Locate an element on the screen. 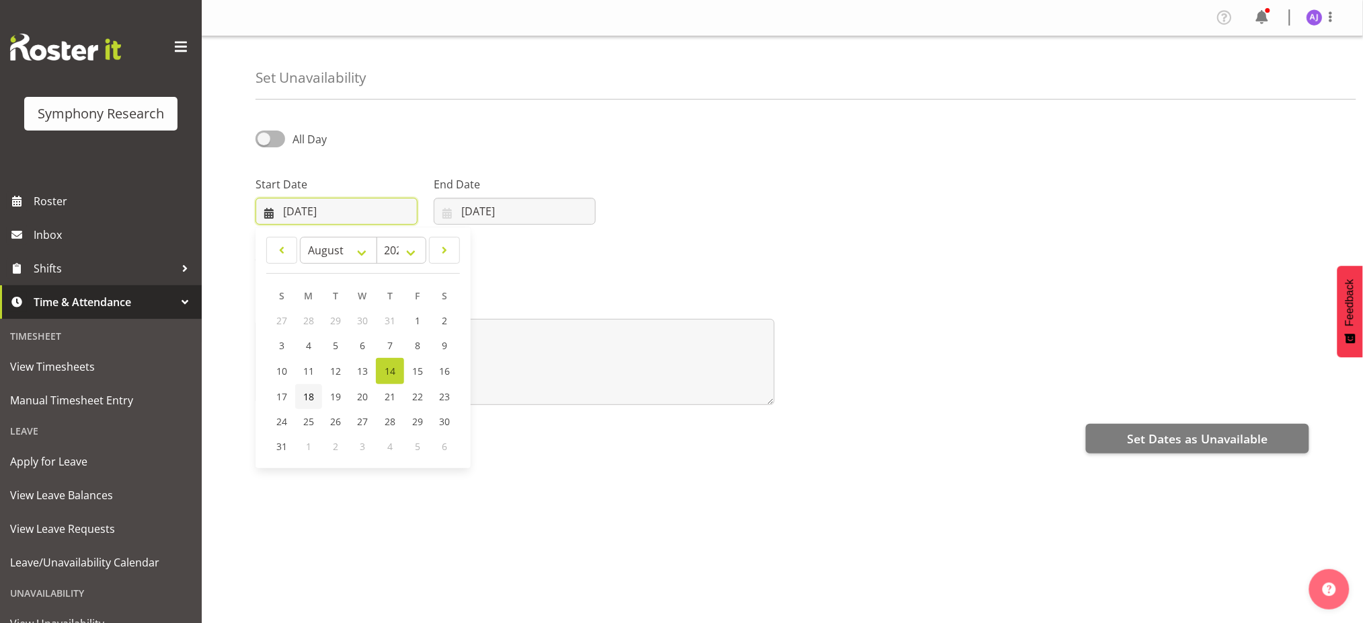 This screenshot has height=623, width=1363. a: 9 is located at coordinates (445, 345).